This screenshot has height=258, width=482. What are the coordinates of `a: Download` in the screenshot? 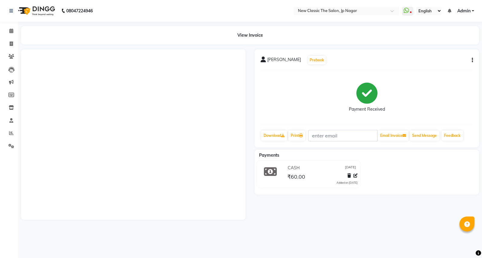 It's located at (274, 136).